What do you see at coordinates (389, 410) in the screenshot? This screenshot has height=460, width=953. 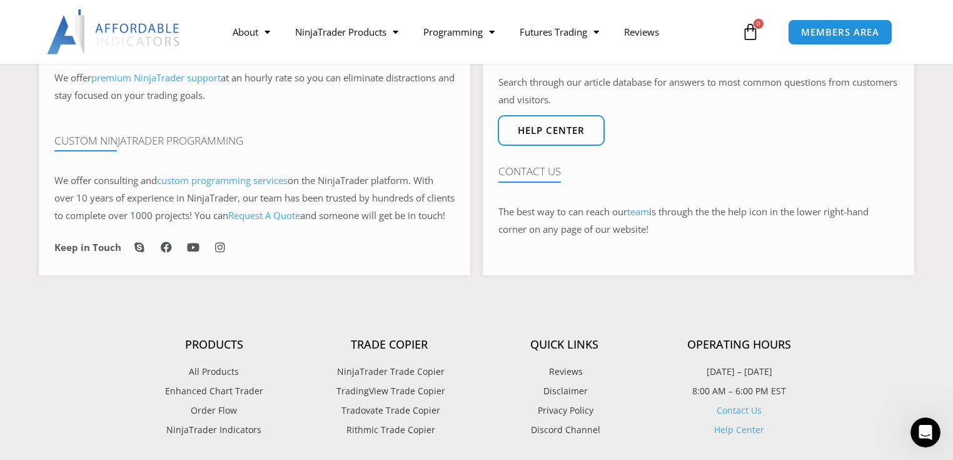 I see `a: Tradovate Trade Copier` at bounding box center [389, 410].